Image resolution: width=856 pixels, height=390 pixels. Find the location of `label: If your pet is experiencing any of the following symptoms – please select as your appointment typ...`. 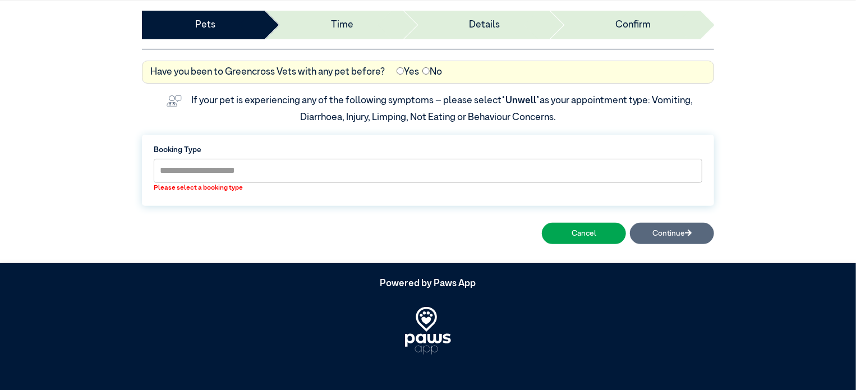

label: If your pet is experiencing any of the following symptoms – please select as your appointment typ... is located at coordinates (443, 109).